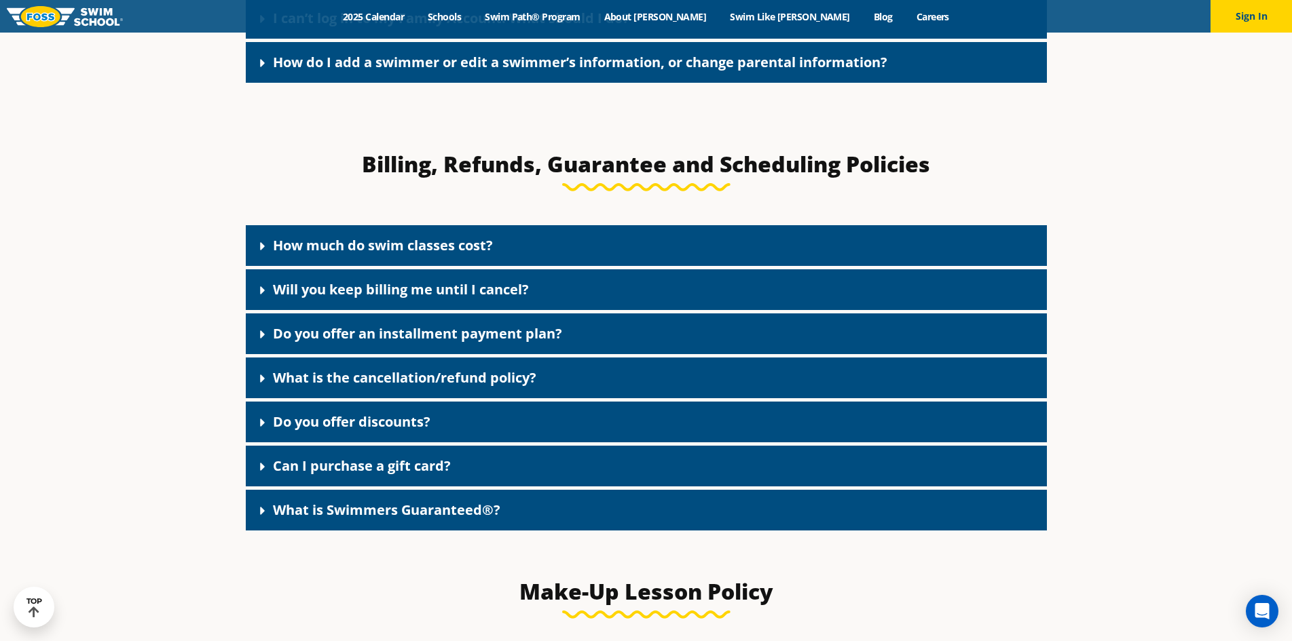 The width and height of the screenshot is (1292, 641). Describe the element at coordinates (646, 62) in the screenshot. I see `div: How do I add a swimmer or edit a swimmer’s information, or change parental information?` at that location.